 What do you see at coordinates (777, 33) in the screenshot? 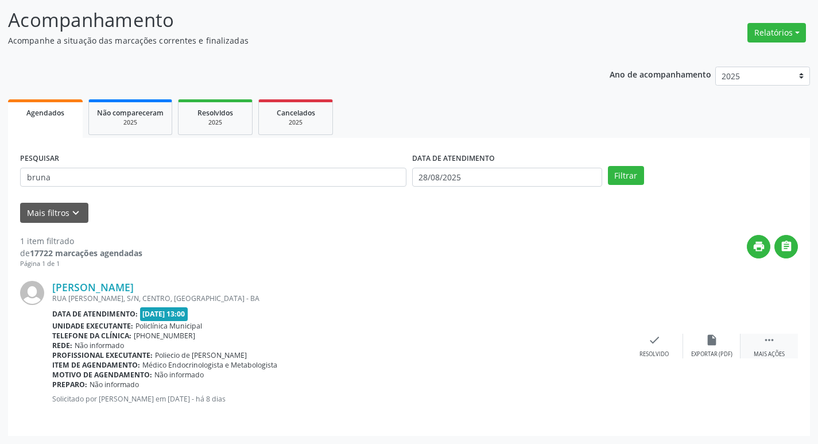
I see `button: Relatórios` at bounding box center [777, 33].